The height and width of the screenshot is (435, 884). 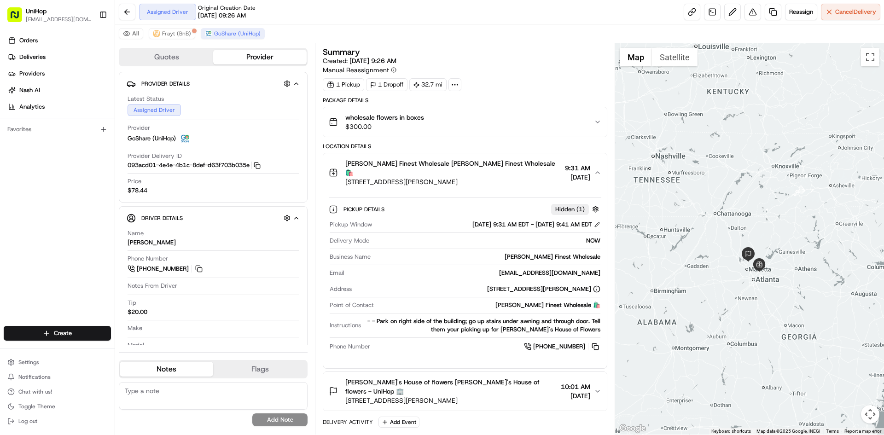 What do you see at coordinates (731, 431) in the screenshot?
I see `button: Keyboard shortcuts` at bounding box center [731, 431].